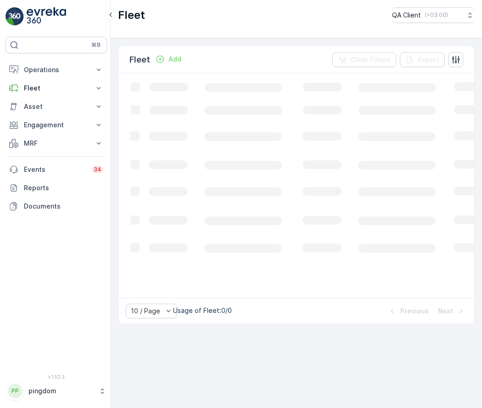 The width and height of the screenshot is (482, 408). I want to click on button: Asset, so click(56, 106).